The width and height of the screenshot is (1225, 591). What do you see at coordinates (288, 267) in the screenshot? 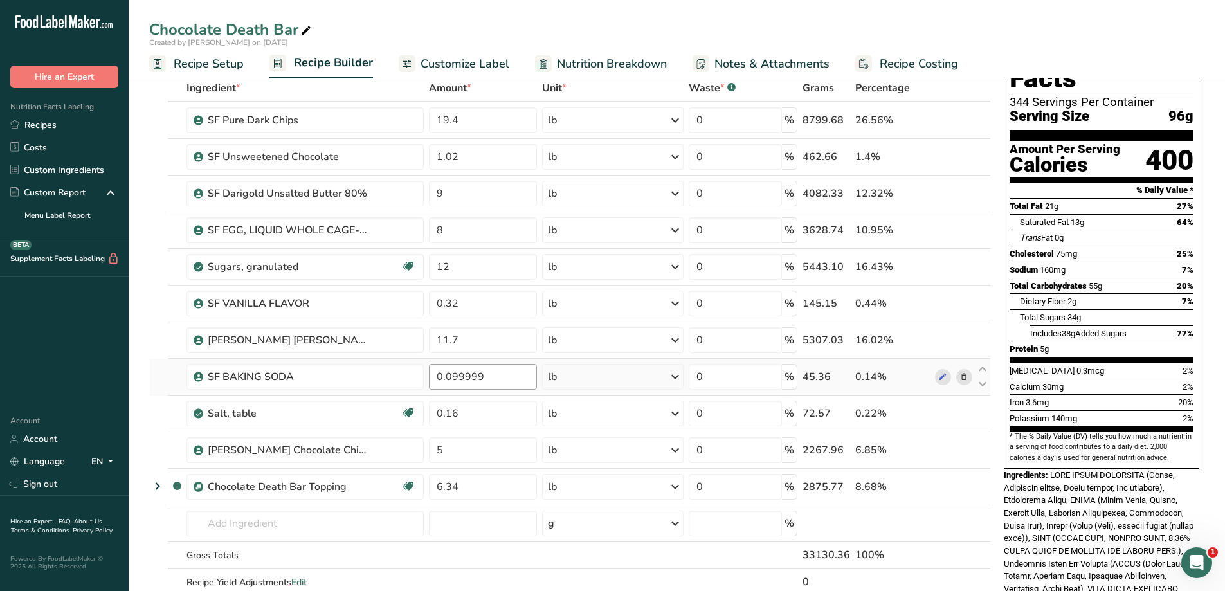
I see `div: Sugars, granulated` at bounding box center [288, 267].